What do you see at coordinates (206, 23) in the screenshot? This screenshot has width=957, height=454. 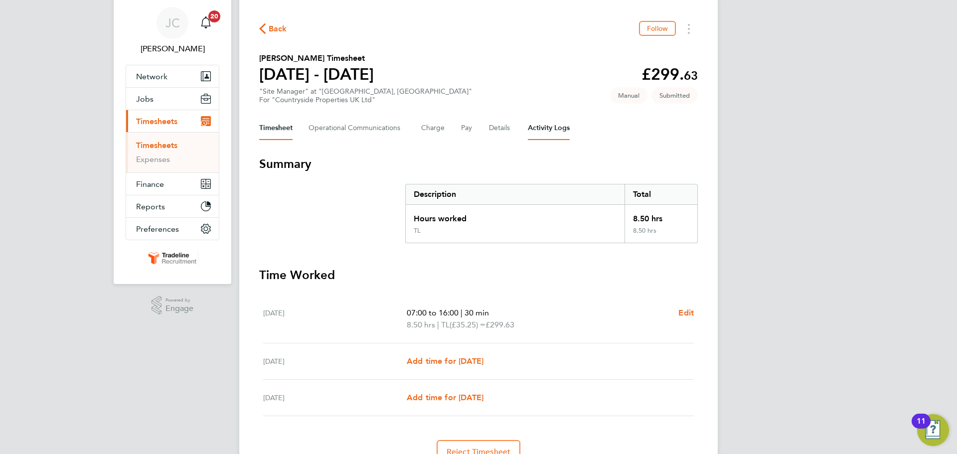 I see `a: 20` at bounding box center [206, 23].